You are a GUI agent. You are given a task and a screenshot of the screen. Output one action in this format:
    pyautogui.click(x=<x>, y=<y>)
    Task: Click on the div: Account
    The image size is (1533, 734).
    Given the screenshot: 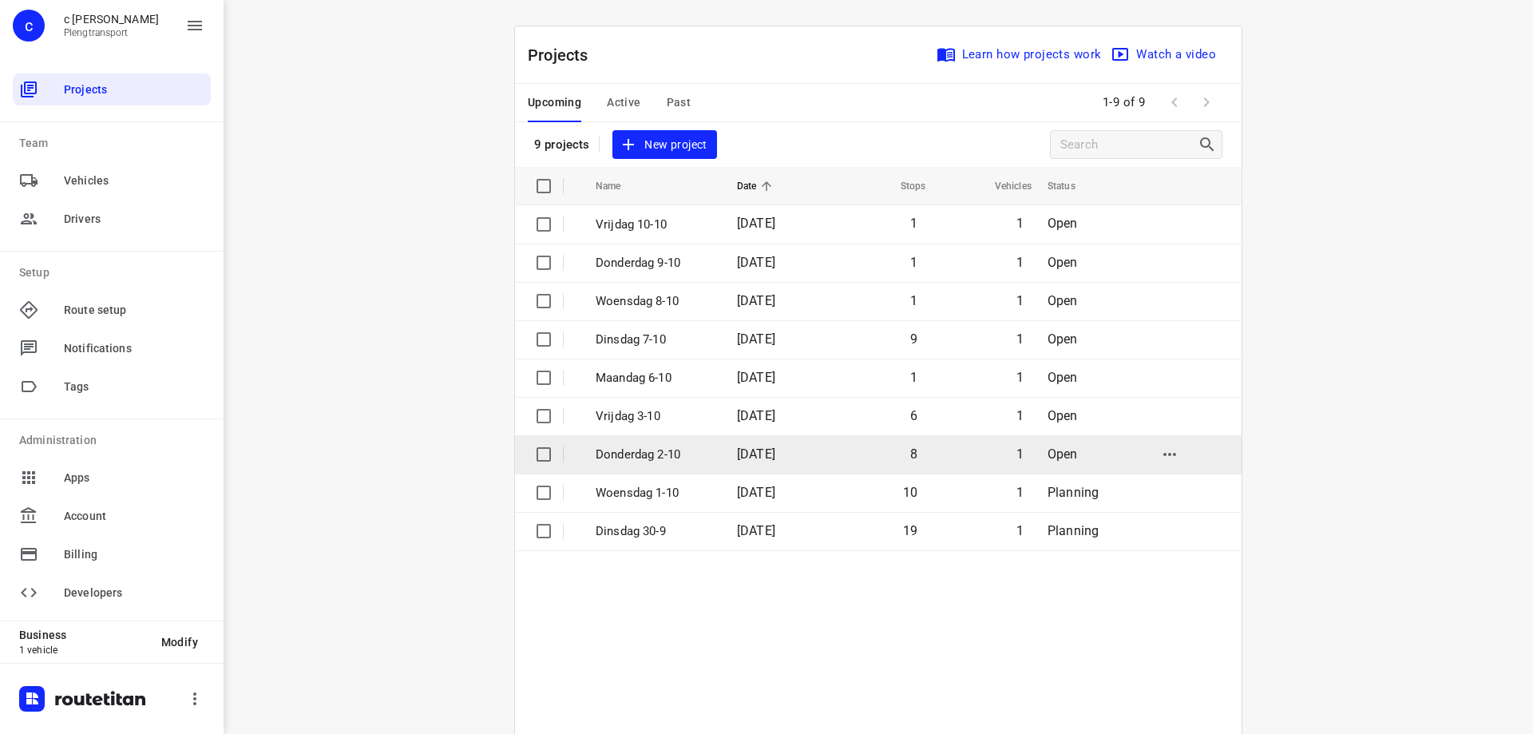 What is the action you would take?
    pyautogui.click(x=112, y=516)
    